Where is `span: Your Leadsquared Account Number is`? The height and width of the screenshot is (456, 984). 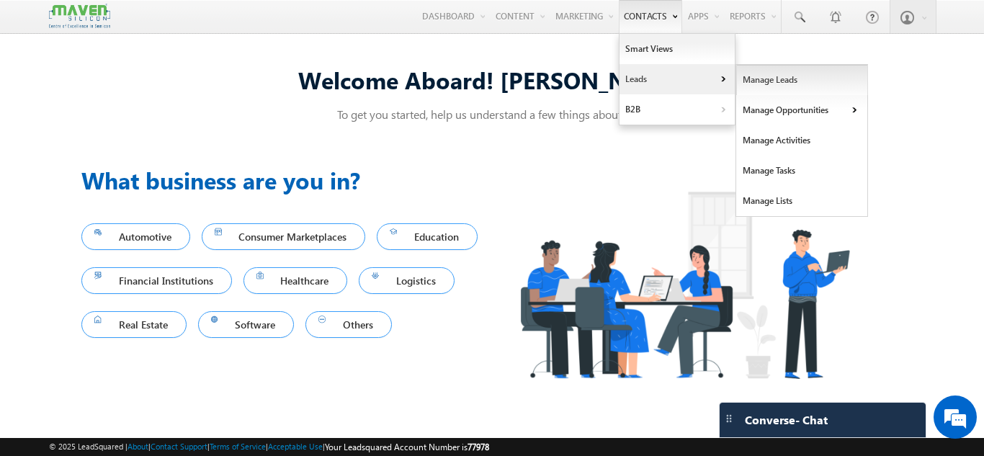
span: Your Leadsquared Account Number is is located at coordinates (407, 447).